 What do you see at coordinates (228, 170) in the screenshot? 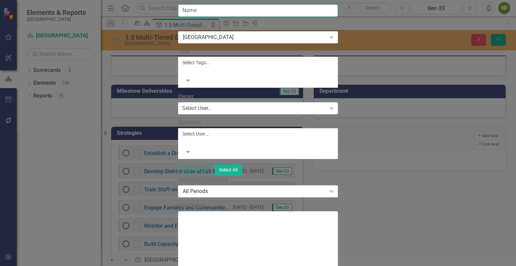
I see `button: Select All` at bounding box center [228, 170].